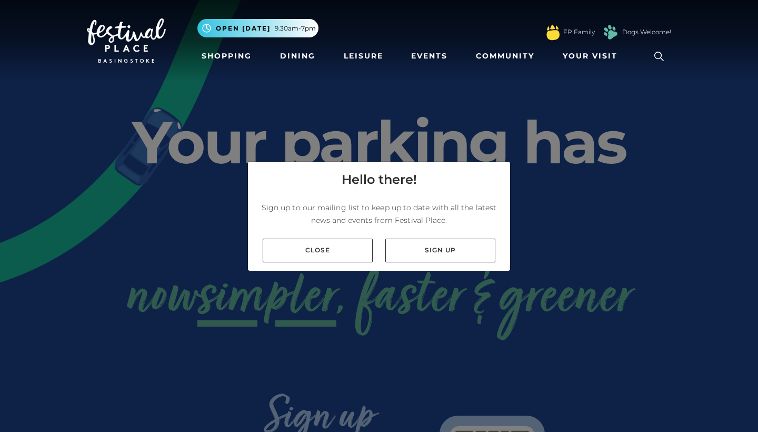  Describe the element at coordinates (363, 56) in the screenshot. I see `a: Leisure` at that location.